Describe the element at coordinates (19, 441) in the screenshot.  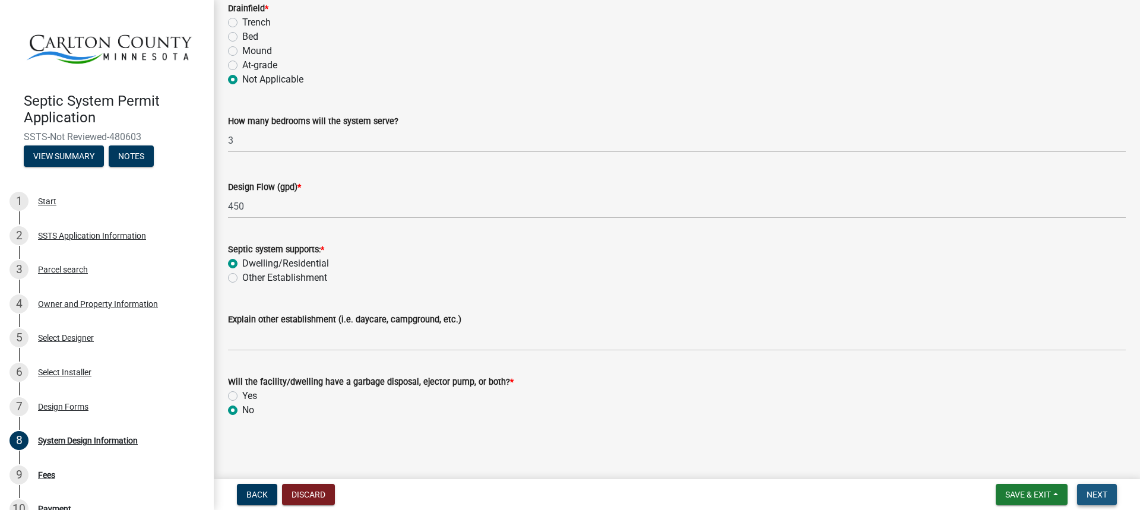
I see `div: 8` at that location.